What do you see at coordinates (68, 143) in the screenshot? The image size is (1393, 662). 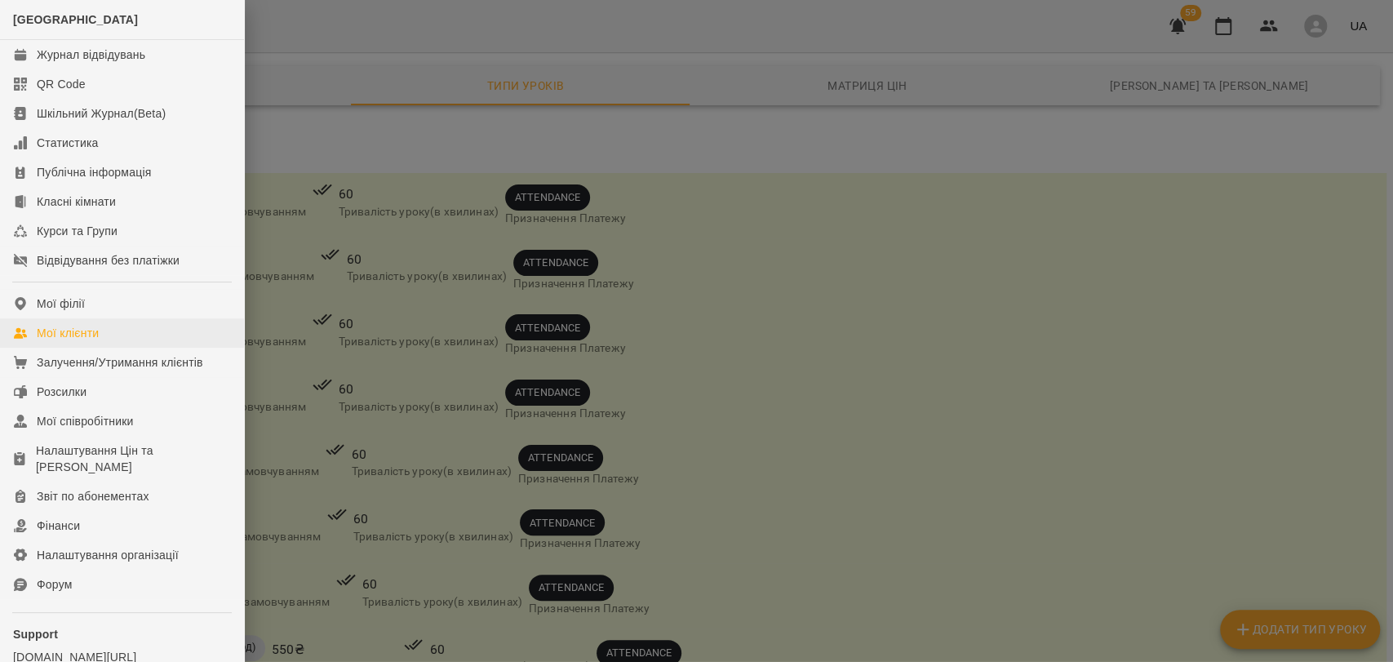 I see `div: Статистика` at bounding box center [68, 143].